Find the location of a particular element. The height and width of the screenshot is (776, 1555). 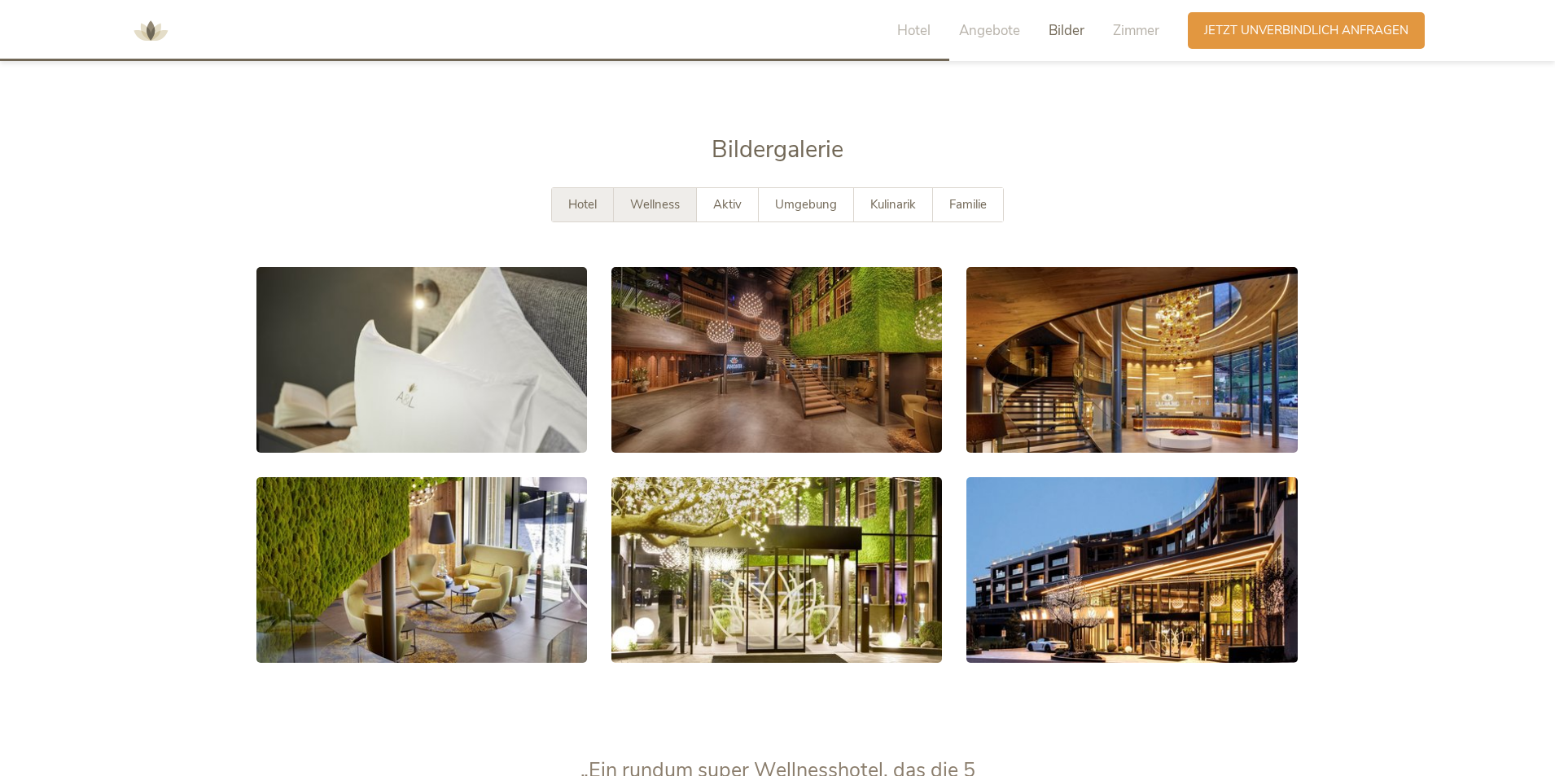

span: Kulinarik is located at coordinates (893, 204).